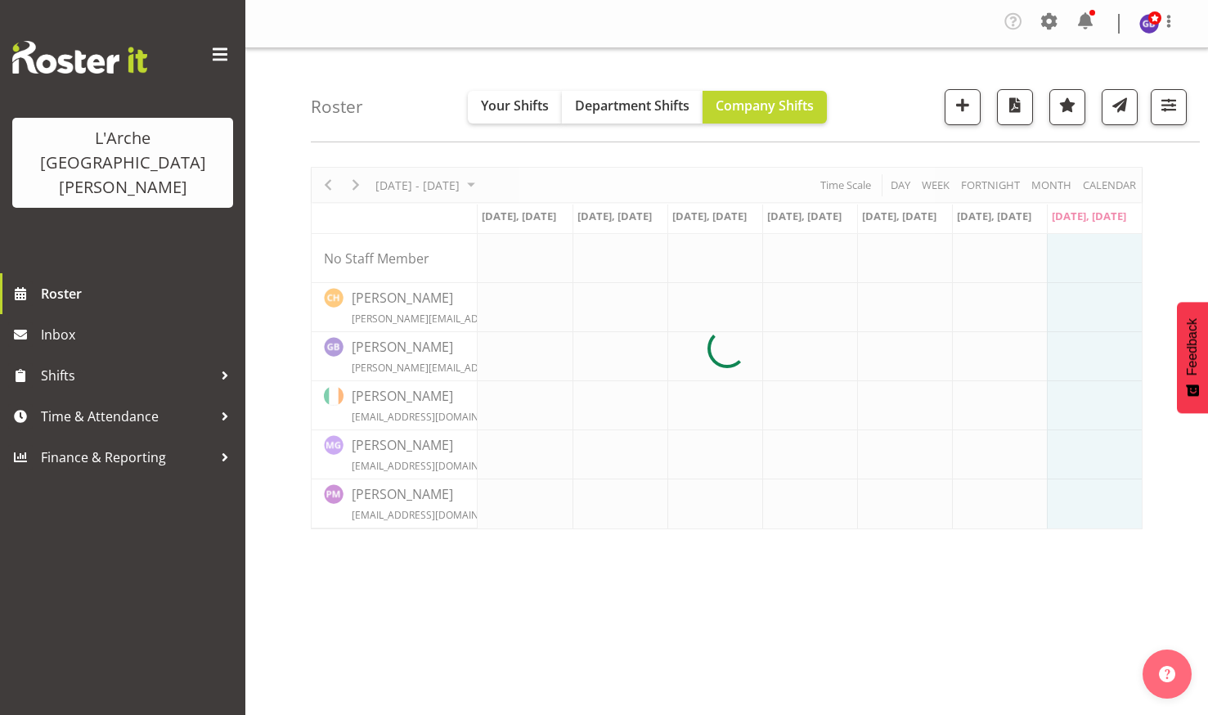  What do you see at coordinates (127, 376) in the screenshot?
I see `span: Shifts` at bounding box center [127, 376].